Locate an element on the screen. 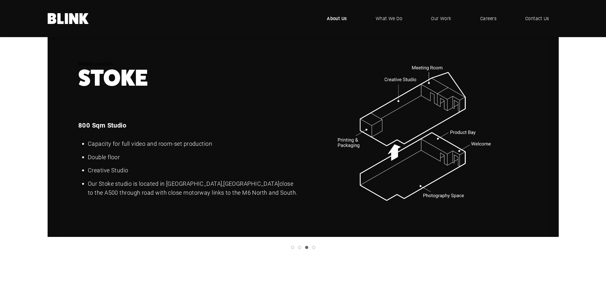 This screenshot has height=305, width=606. li: Double floor is located at coordinates (188, 157).